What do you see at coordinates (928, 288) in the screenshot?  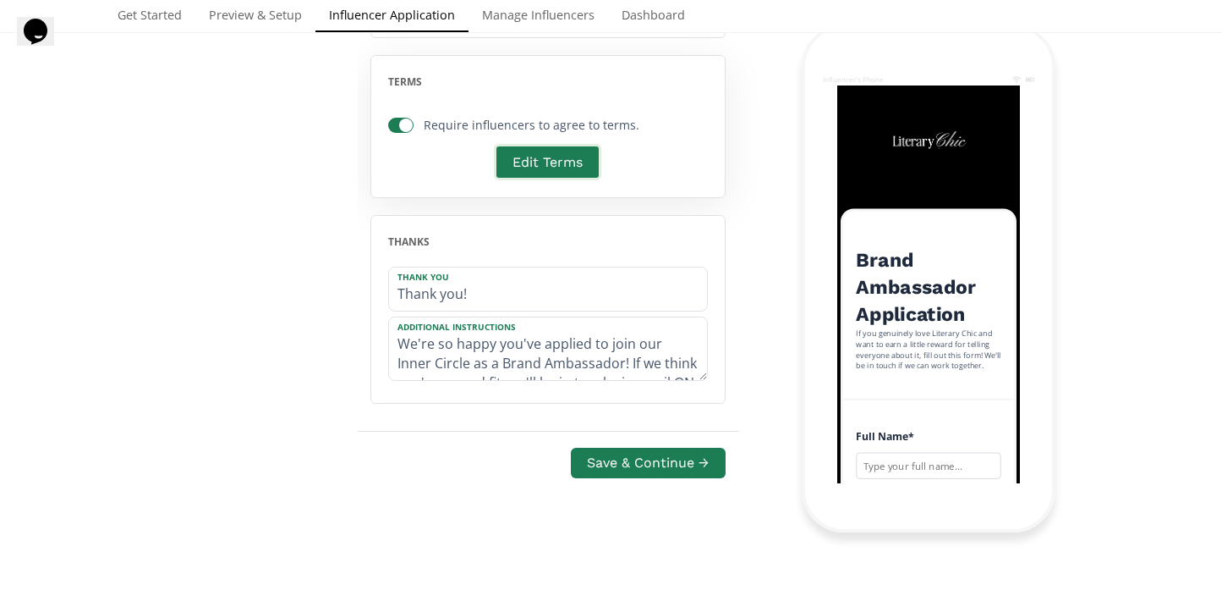 I see `h2: Brand Ambassador Application` at bounding box center [928, 288].